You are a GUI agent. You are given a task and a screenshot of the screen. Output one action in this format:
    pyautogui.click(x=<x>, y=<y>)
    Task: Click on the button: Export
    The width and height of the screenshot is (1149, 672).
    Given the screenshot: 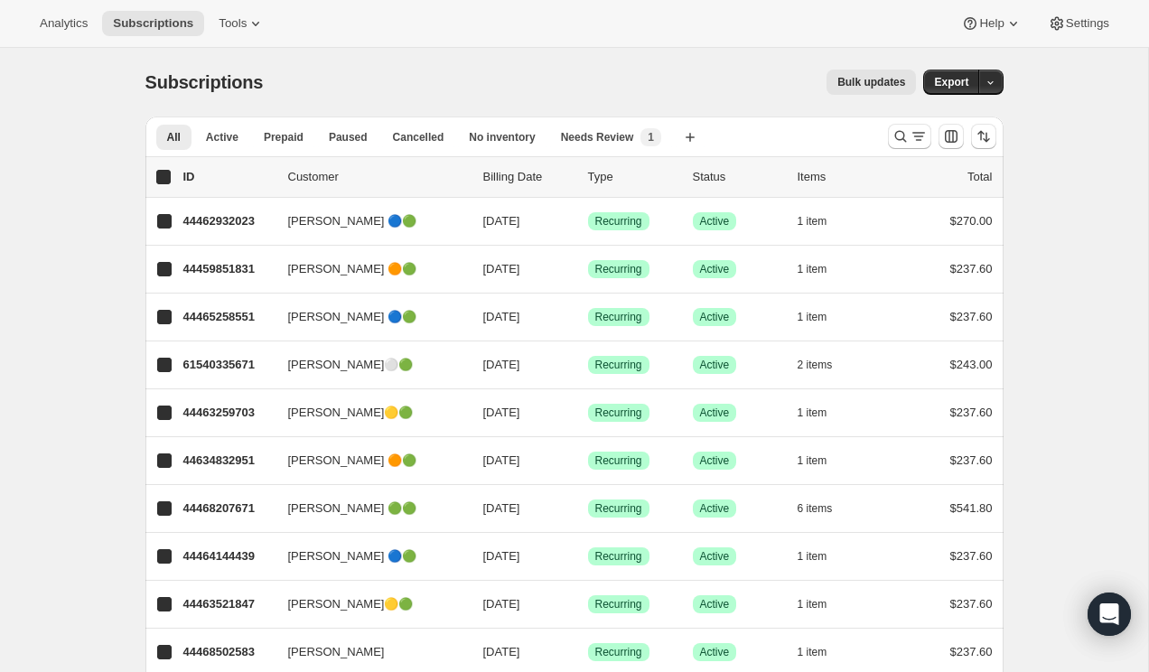 What is the action you would take?
    pyautogui.click(x=951, y=82)
    